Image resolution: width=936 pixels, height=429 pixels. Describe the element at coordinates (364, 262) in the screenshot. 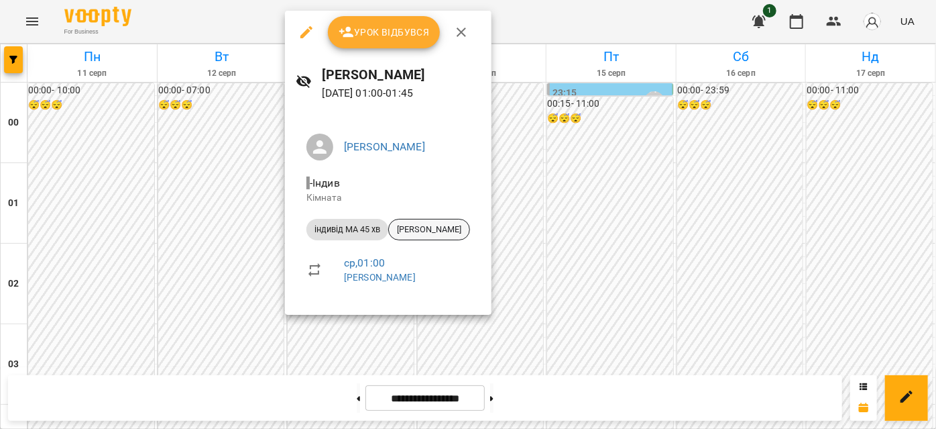

I see `a: ср , 01:00` at that location.